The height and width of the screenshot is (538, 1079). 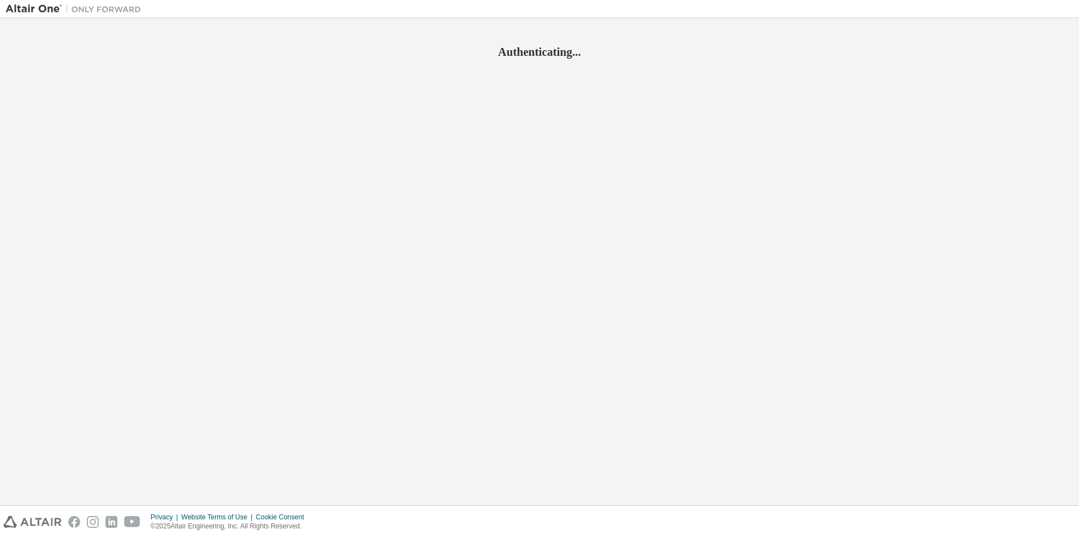 What do you see at coordinates (32, 522) in the screenshot?
I see `img: altair_logo.svg` at bounding box center [32, 522].